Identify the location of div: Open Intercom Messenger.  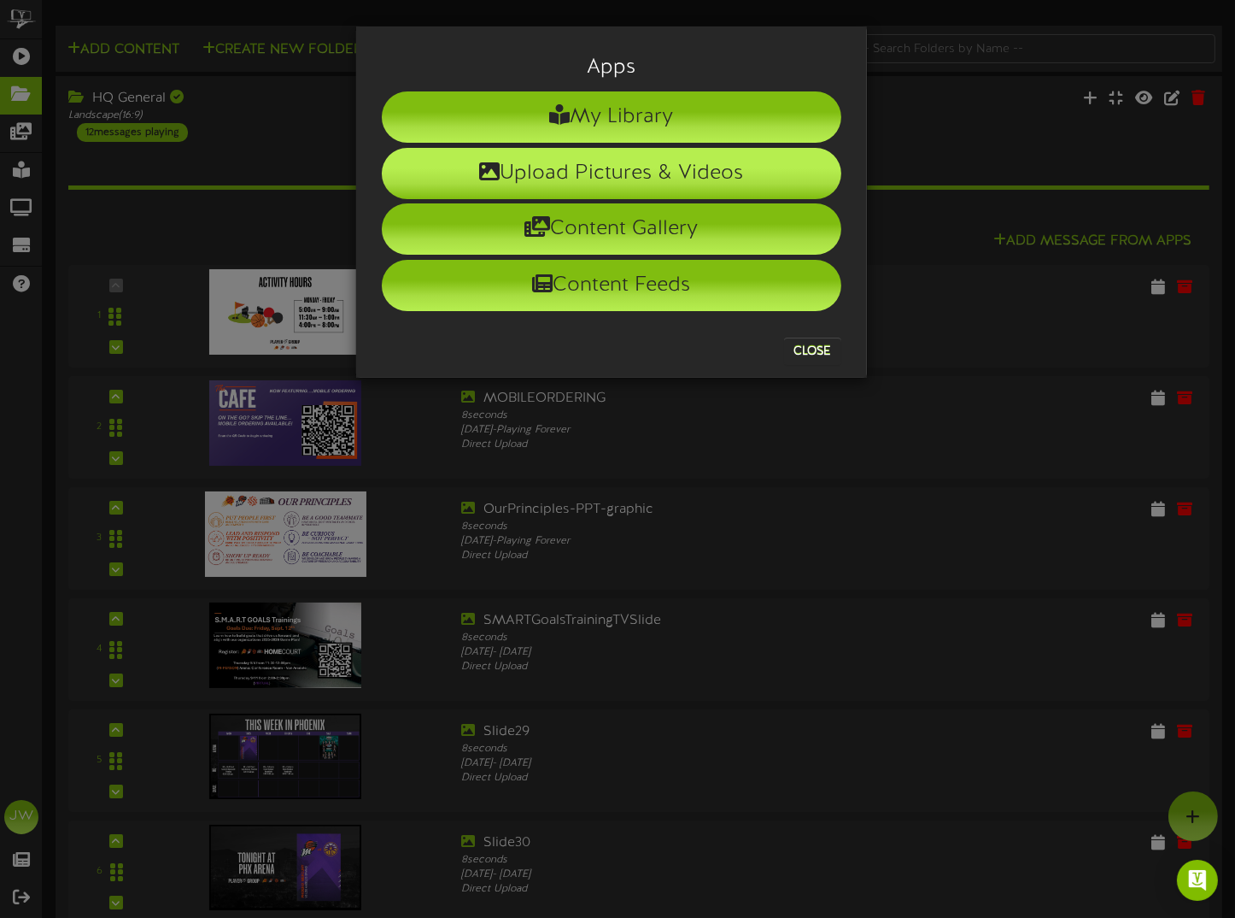
(1198, 880).